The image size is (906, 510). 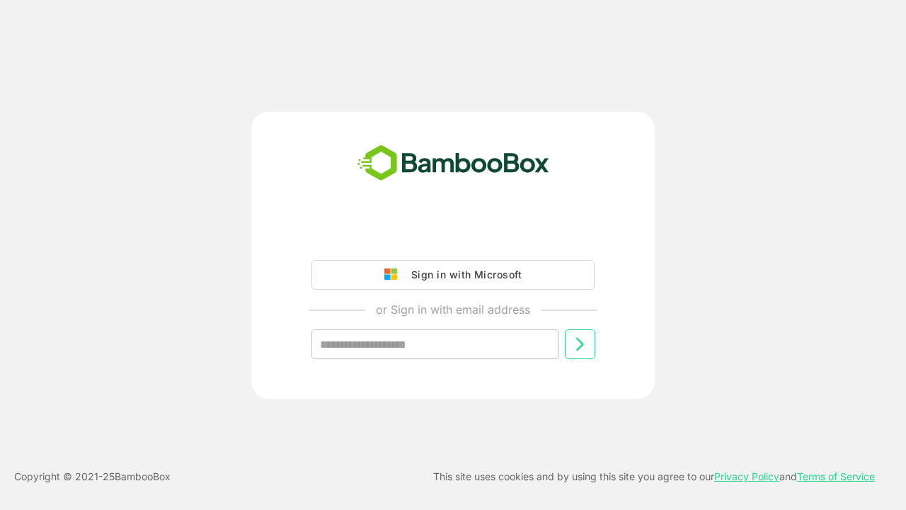 I want to click on p: This site uses cookies and by using this site you agree to our and, so click(x=654, y=476).